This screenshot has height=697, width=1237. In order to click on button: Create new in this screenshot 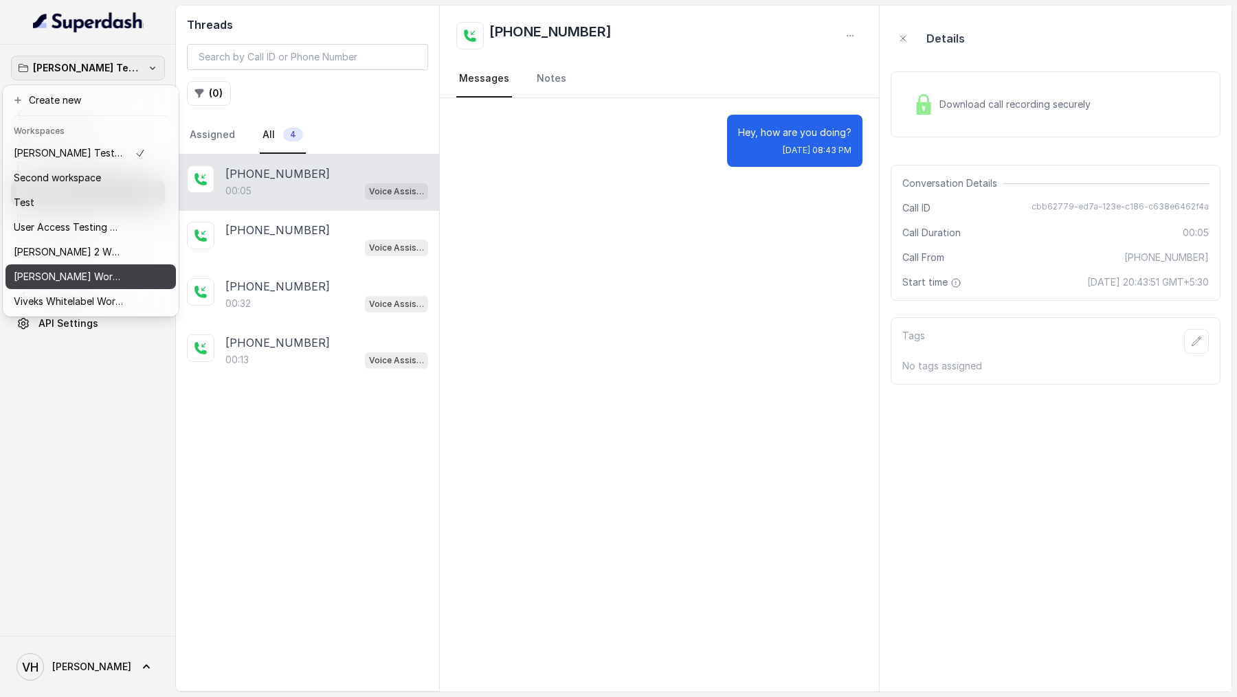, I will do `click(91, 100)`.